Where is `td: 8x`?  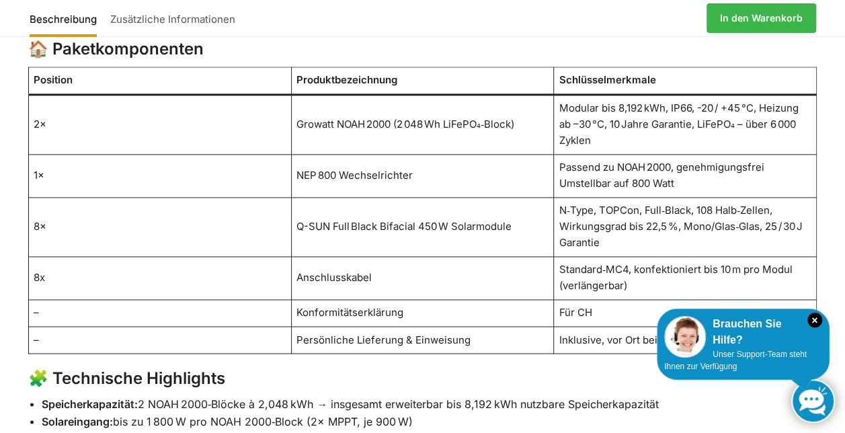
td: 8x is located at coordinates (159, 278).